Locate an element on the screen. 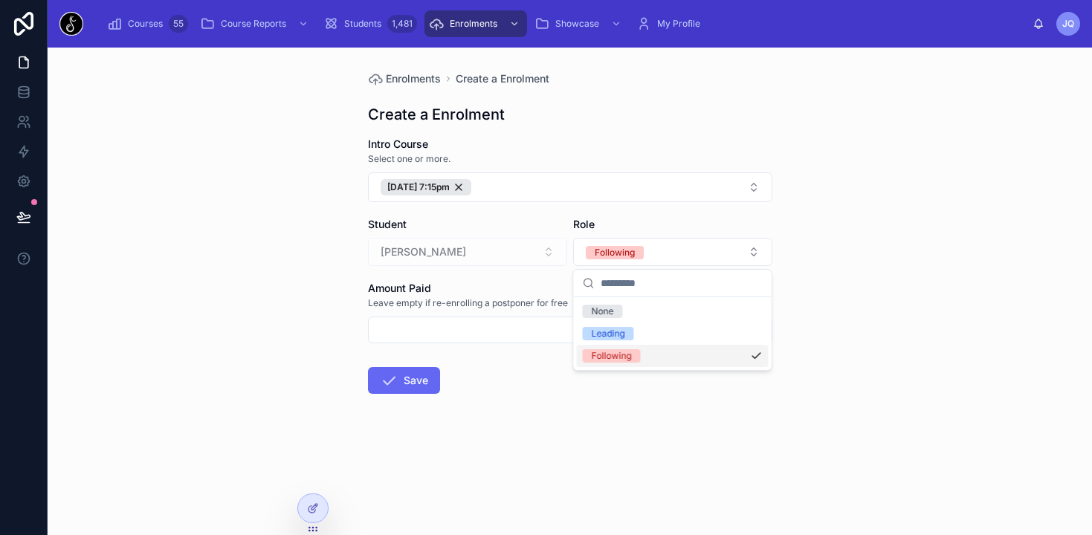 This screenshot has height=535, width=1092. a: Students1,481 is located at coordinates (370, 24).